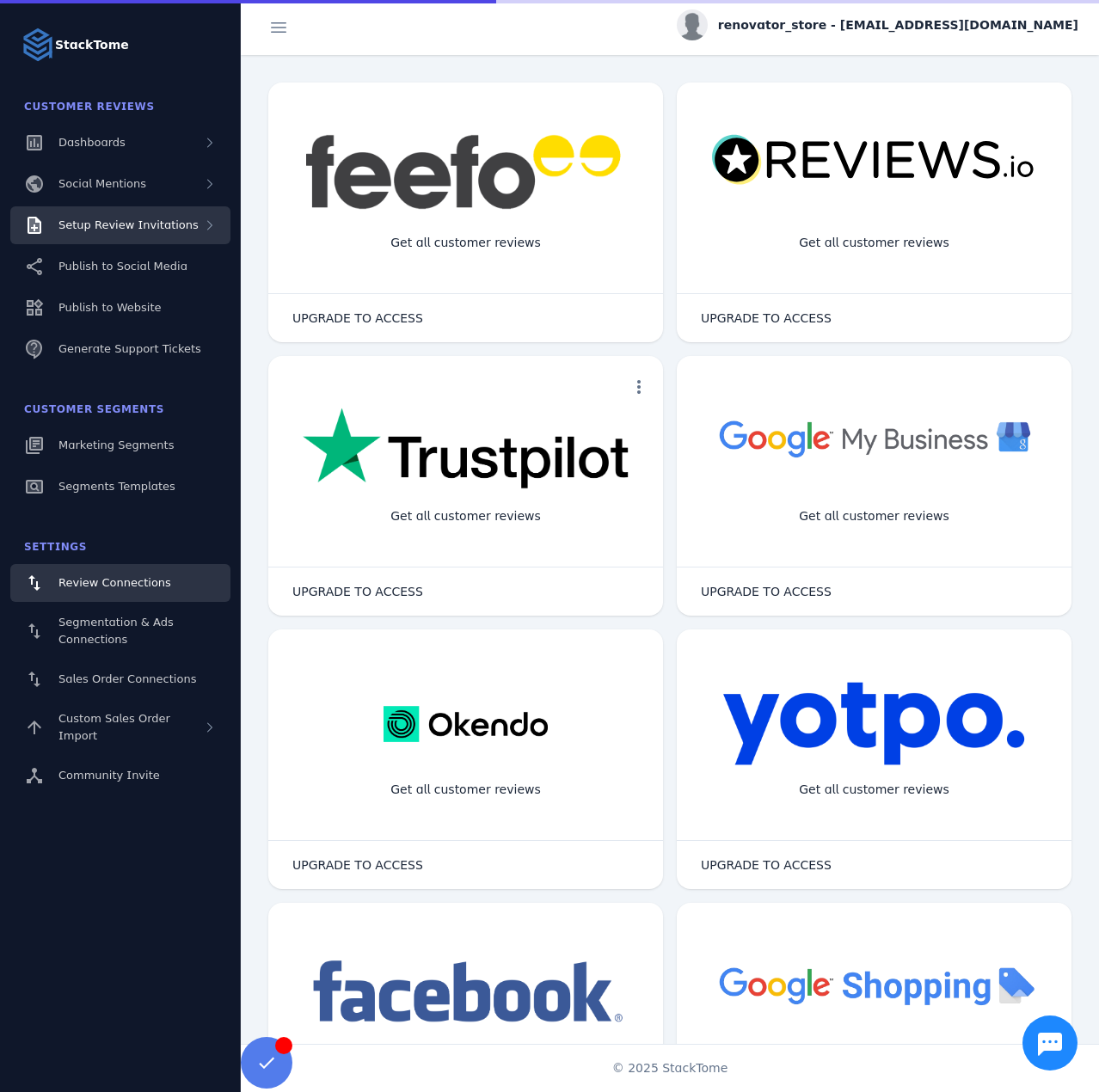  I want to click on span: Customer Segments, so click(94, 409).